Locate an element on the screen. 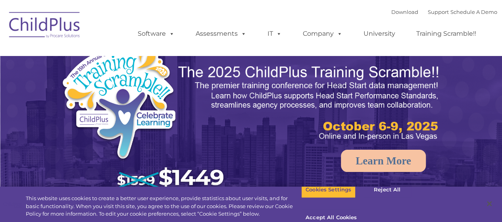 This screenshot has width=502, height=222. button: Close is located at coordinates (489, 204).